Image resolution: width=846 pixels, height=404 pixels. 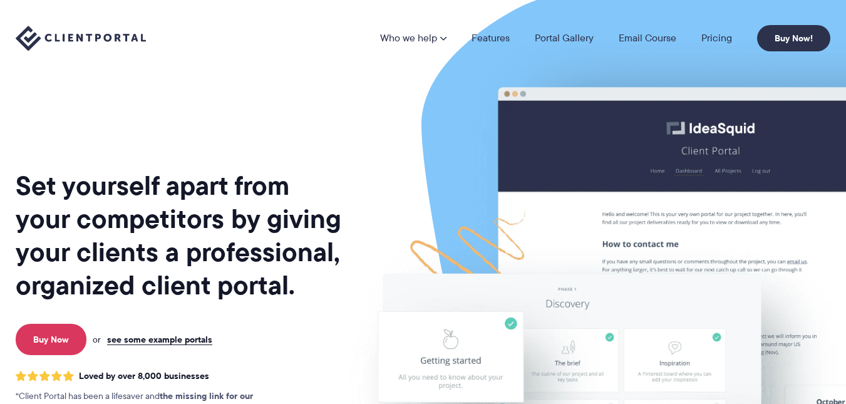 I want to click on span: Loved by over 8,000 businesses, so click(x=144, y=376).